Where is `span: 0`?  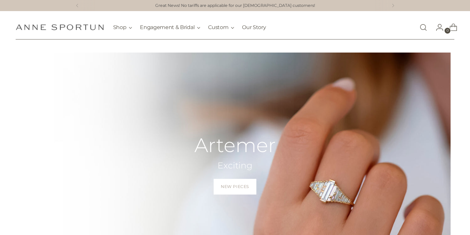
span: 0 is located at coordinates (447, 31).